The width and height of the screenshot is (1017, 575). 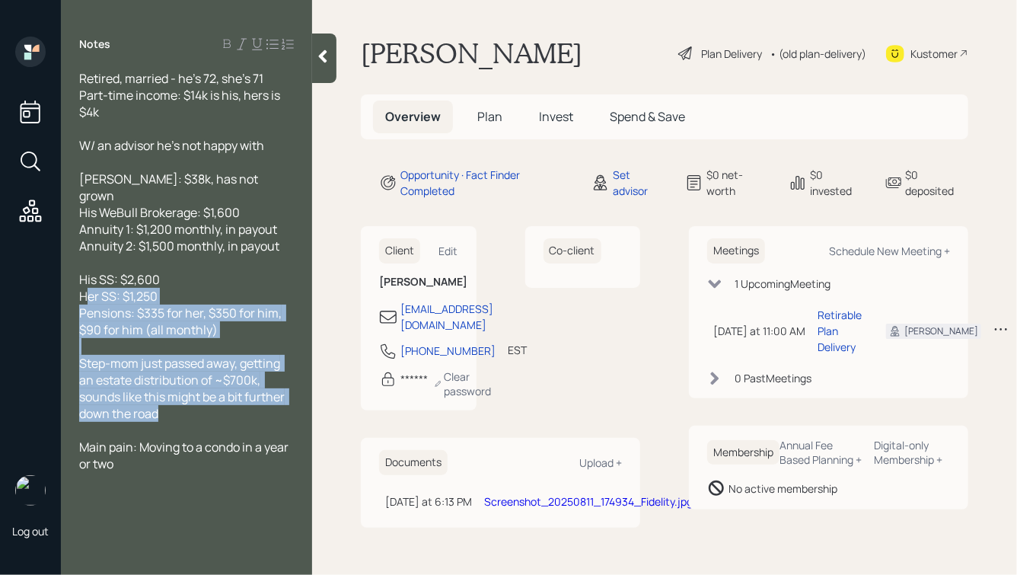 I want to click on label: Notes, so click(x=94, y=44).